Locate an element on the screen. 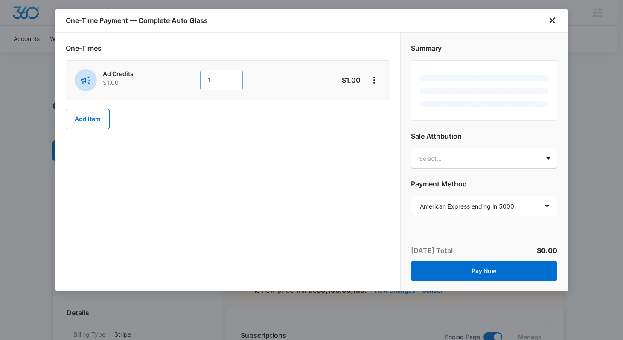 This screenshot has height=340, width=623. h2: Sale Attribution is located at coordinates (484, 136).